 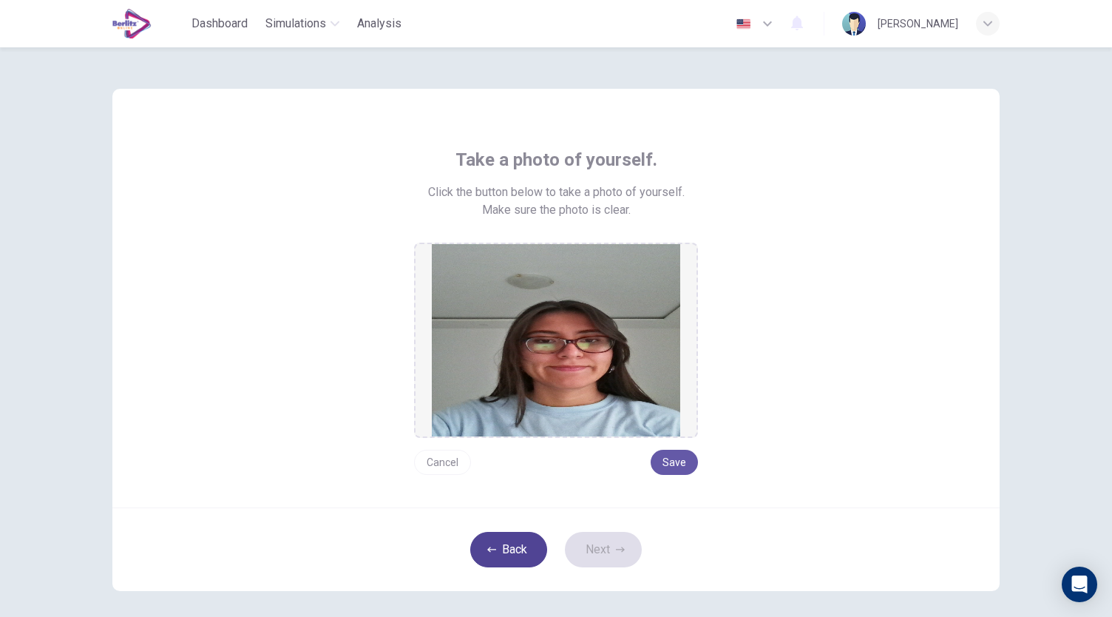 What do you see at coordinates (675, 462) in the screenshot?
I see `button: Save` at bounding box center [675, 462].